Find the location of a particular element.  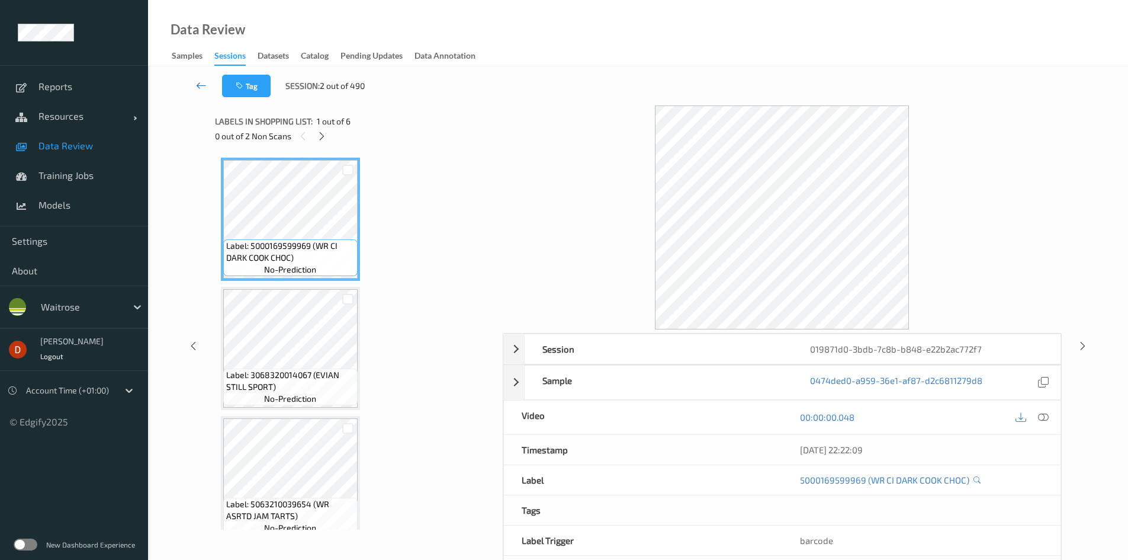

div: Label Trigger is located at coordinates (643, 540).